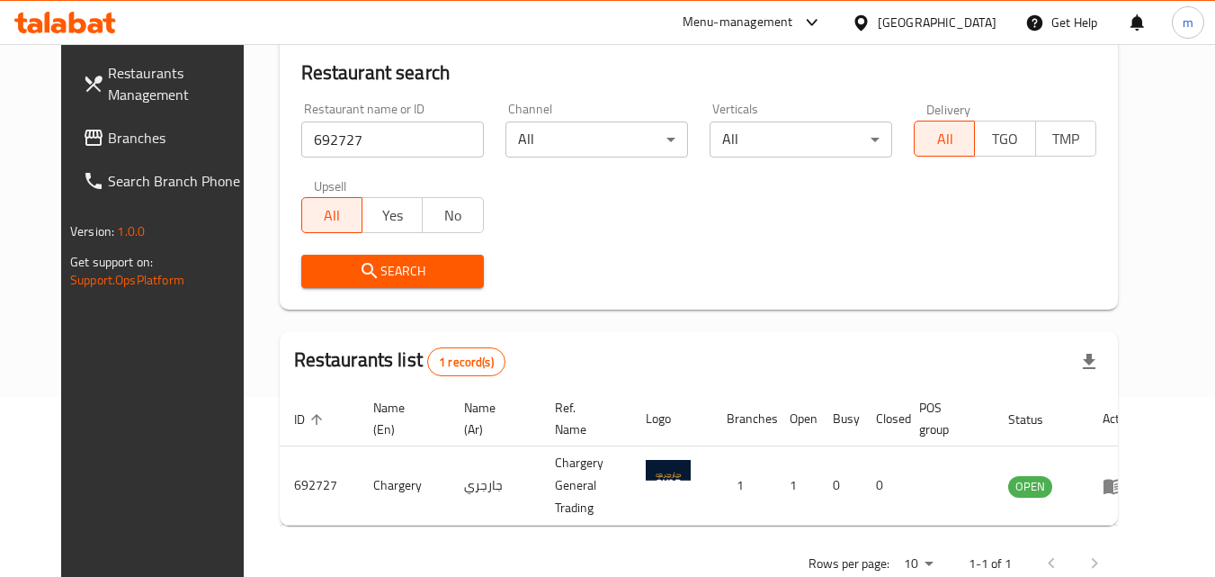  I want to click on span: Get support on:, so click(112, 262).